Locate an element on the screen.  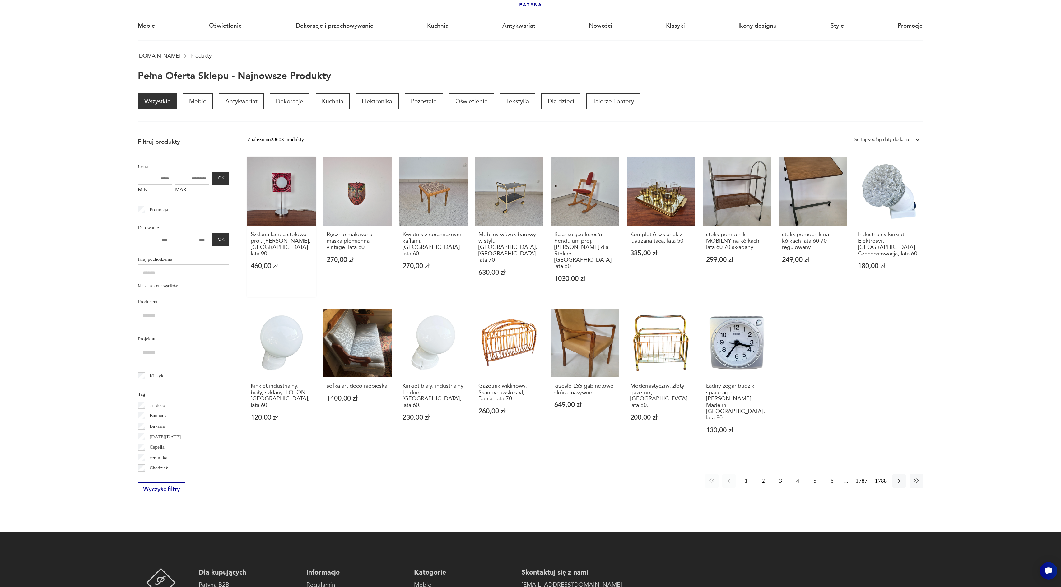
a: stolik pomocnik na kółkach lata 60 70 regulowanystolik pomocnik na kółkach lata 60 70 regulowany2... is located at coordinates (813, 227).